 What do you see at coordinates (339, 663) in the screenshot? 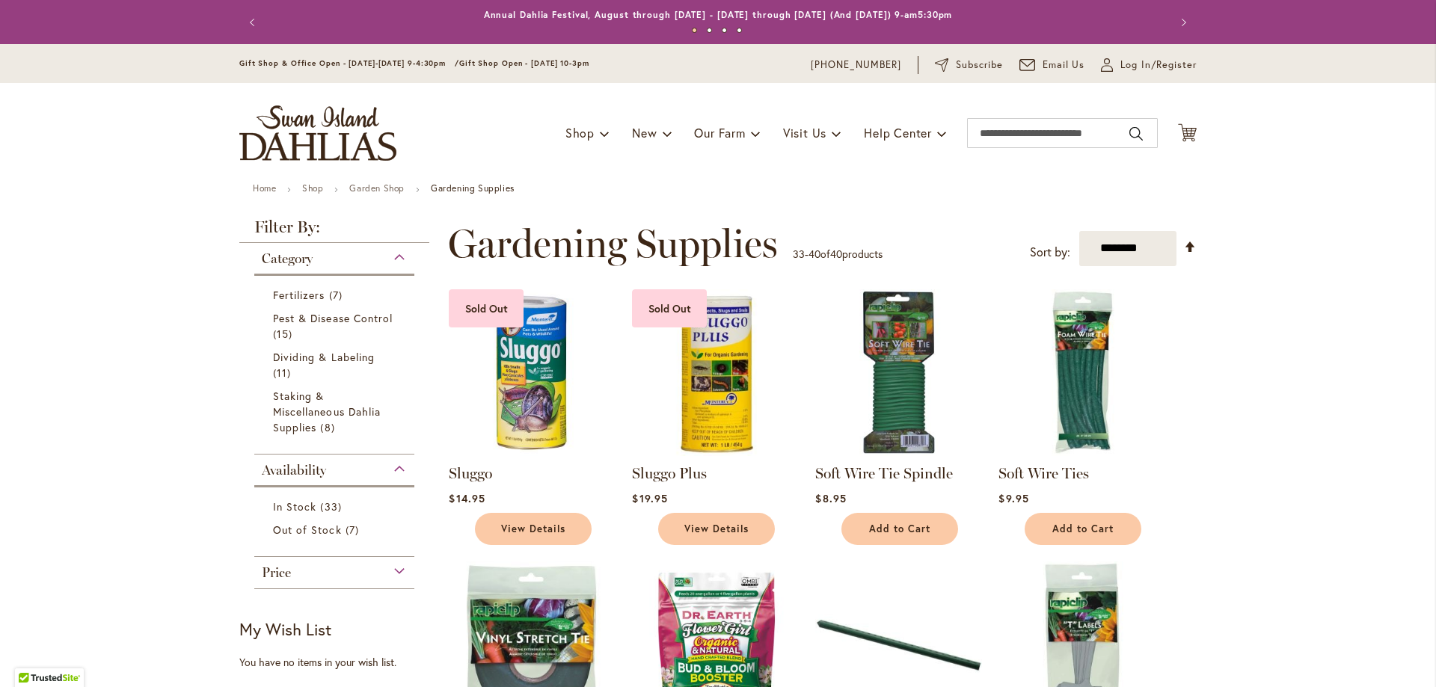
I see `div: You have no items in your wish list.` at bounding box center [339, 663].